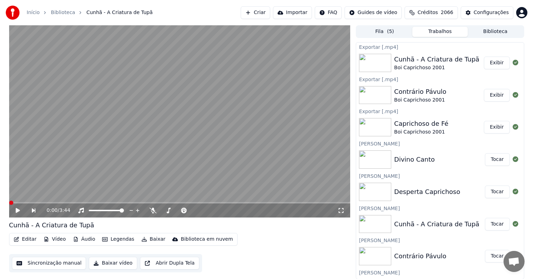  What do you see at coordinates (385, 32) in the screenshot?
I see `button: Fila` at bounding box center [385, 32].